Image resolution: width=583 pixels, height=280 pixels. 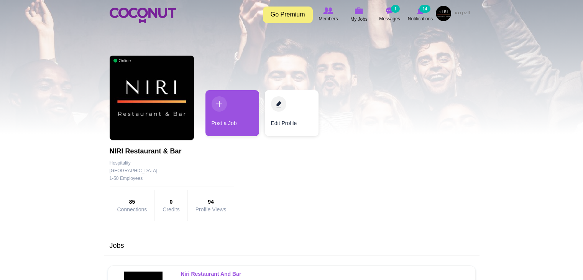 What do you see at coordinates (420, 11) in the screenshot?
I see `img: Notifications` at bounding box center [420, 11].